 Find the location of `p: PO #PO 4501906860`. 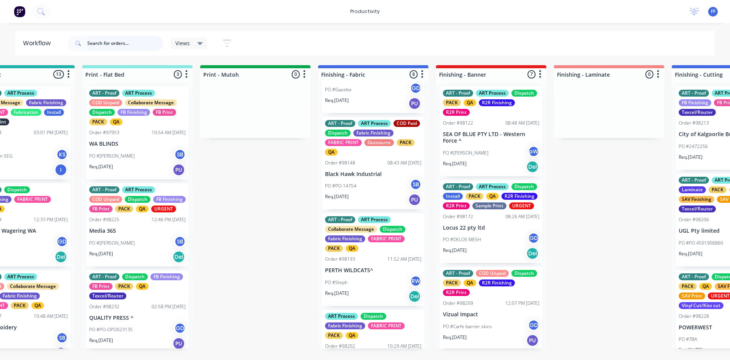

p: PO #PO 4501906860 is located at coordinates (701, 243).